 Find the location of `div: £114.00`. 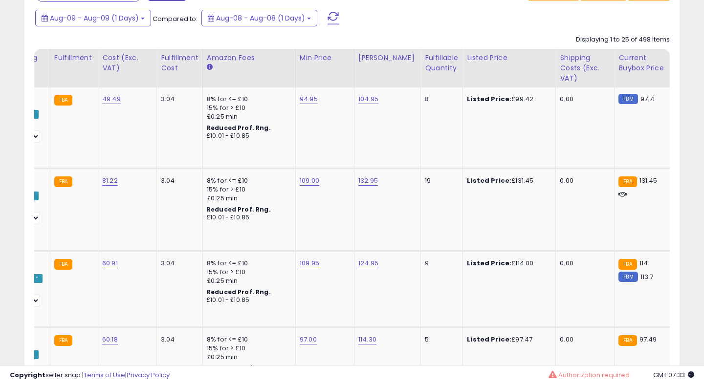

div: £114.00 is located at coordinates (507, 263).